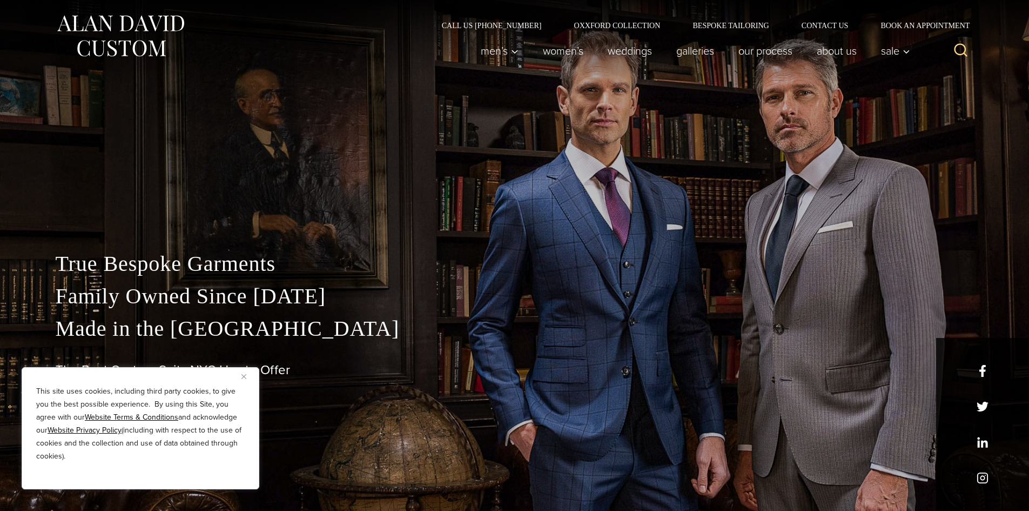 This screenshot has width=1029, height=511. I want to click on span: Men’s, so click(500, 51).